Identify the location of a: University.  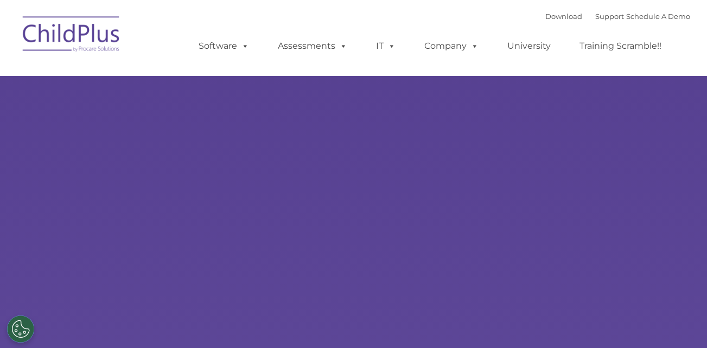
(529, 46).